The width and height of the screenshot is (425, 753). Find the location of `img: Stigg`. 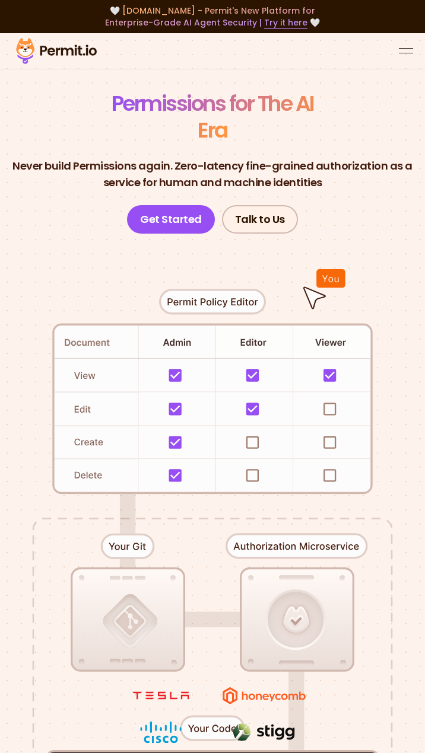

img: Stigg is located at coordinates (264, 733).